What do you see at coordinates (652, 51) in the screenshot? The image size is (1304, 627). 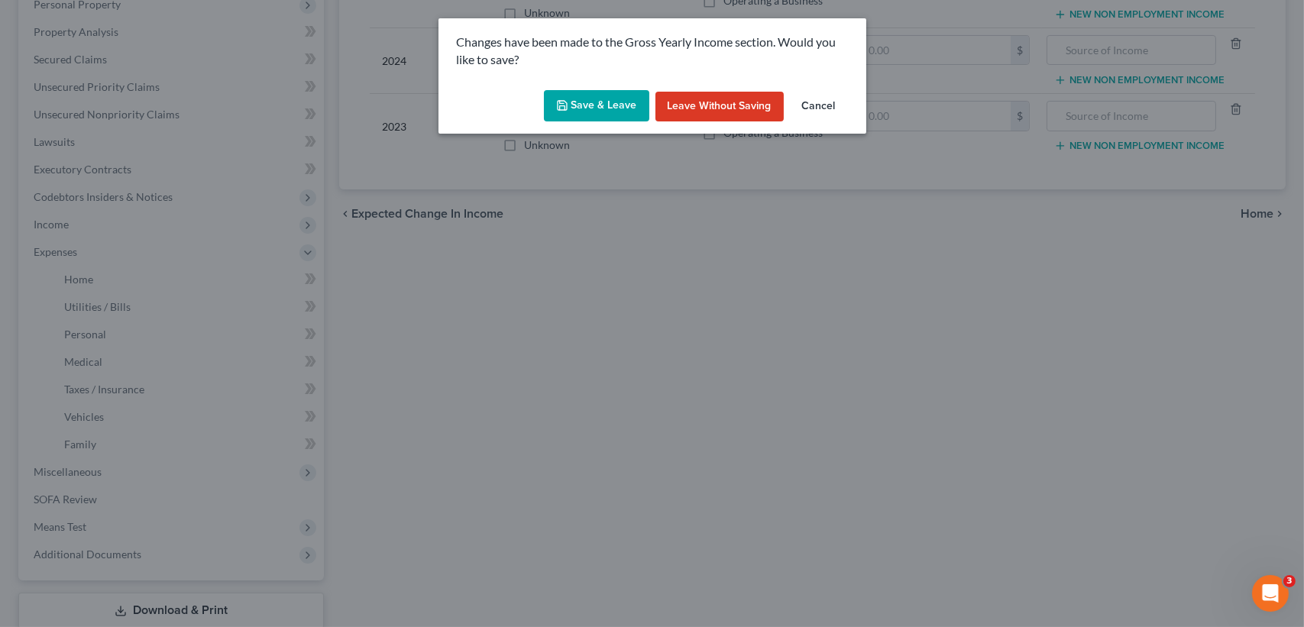 I see `p: Changes have been made to the Gross Yearly Income section. Would you like to save?` at bounding box center [652, 51].